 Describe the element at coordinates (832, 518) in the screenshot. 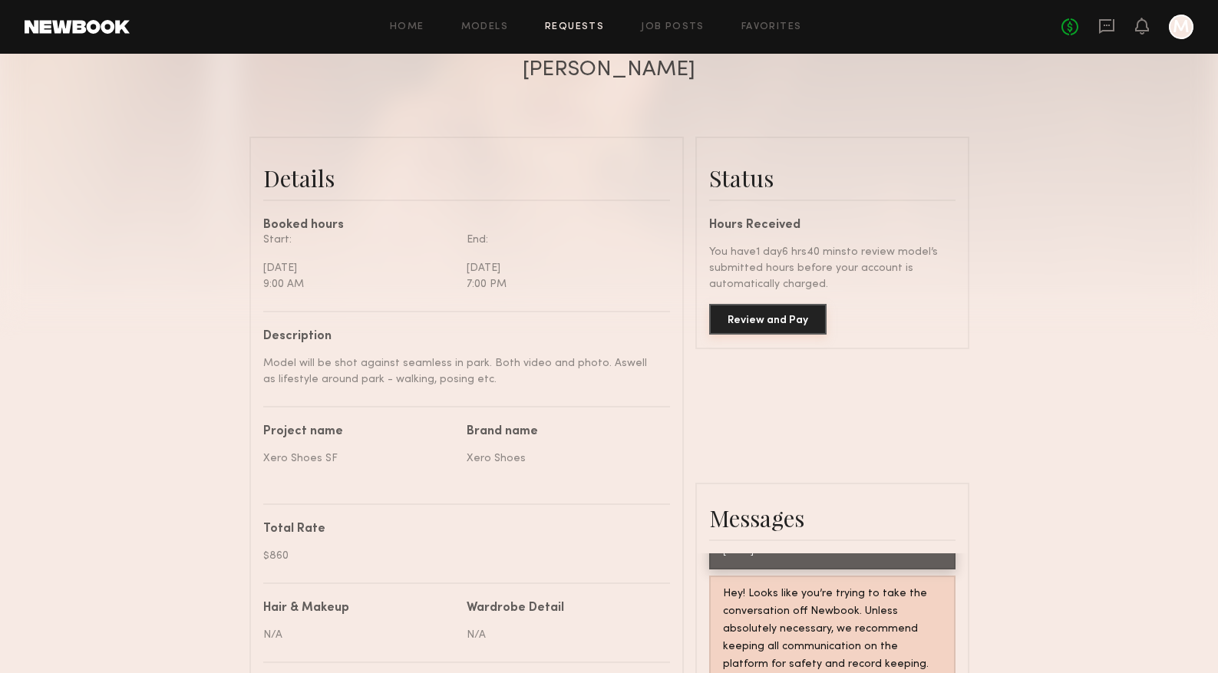

I see `div: Messages` at that location.